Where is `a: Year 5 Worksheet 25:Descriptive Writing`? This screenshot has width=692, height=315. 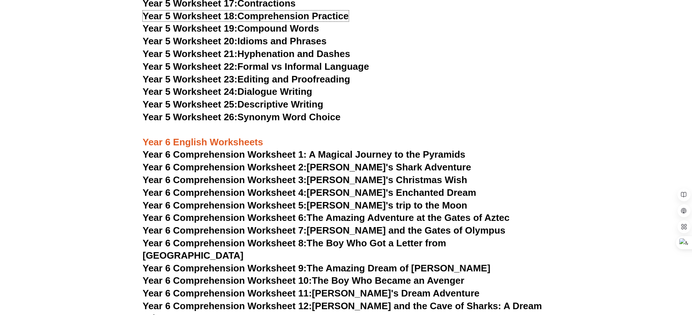
a: Year 5 Worksheet 25:Descriptive Writing is located at coordinates (233, 104).